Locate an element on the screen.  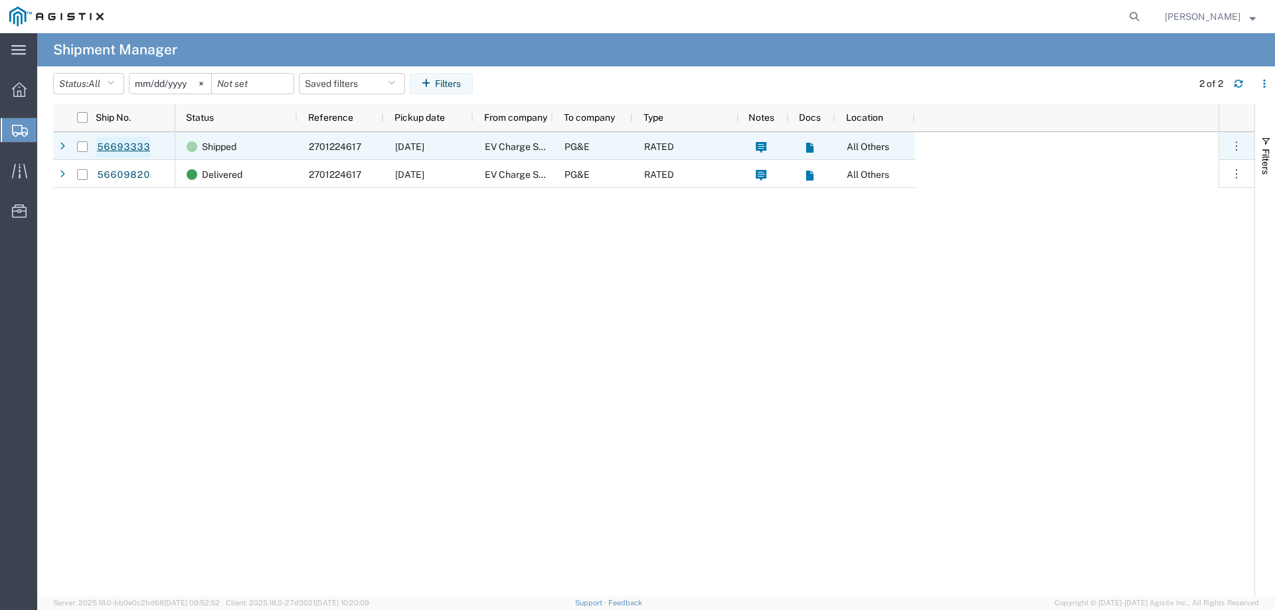
h4: Shipment Manager is located at coordinates (115, 50).